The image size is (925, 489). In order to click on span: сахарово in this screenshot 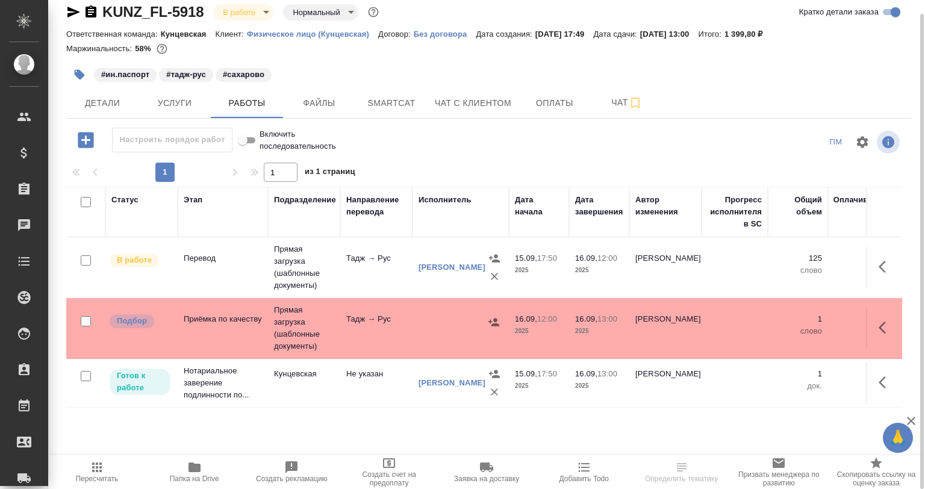, I will do `click(243, 73)`.